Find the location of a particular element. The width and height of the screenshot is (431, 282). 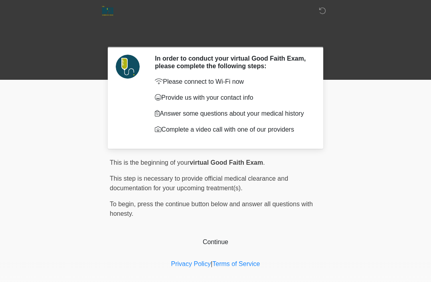

h2: In order to conduct your virtual Good Faith Exam, please complete the following steps: is located at coordinates (232, 62).